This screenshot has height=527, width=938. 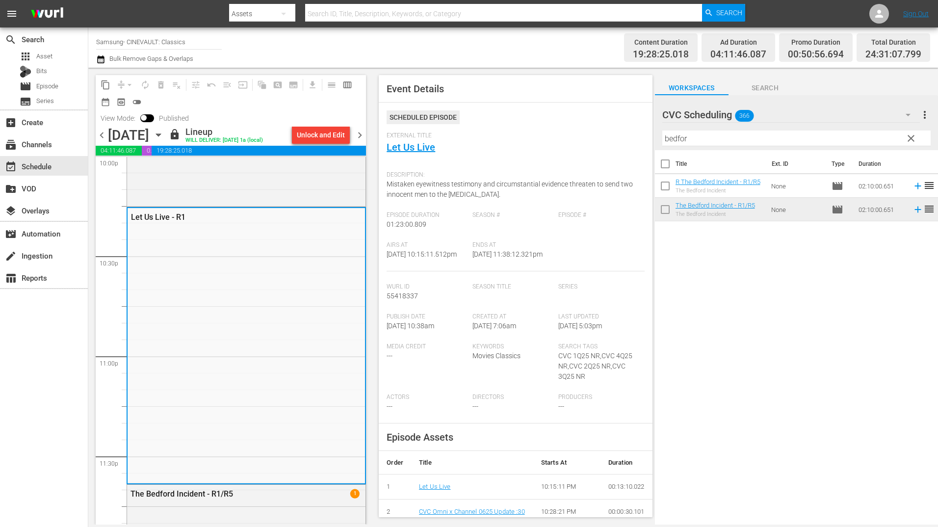 What do you see at coordinates (598, 215) in the screenshot?
I see `span: Episode #` at bounding box center [598, 215].